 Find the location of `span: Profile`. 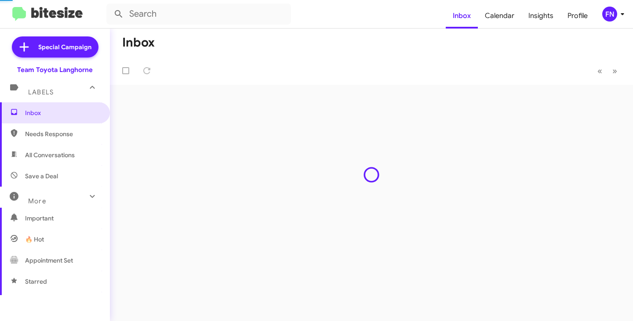

span: Profile is located at coordinates (577, 16).